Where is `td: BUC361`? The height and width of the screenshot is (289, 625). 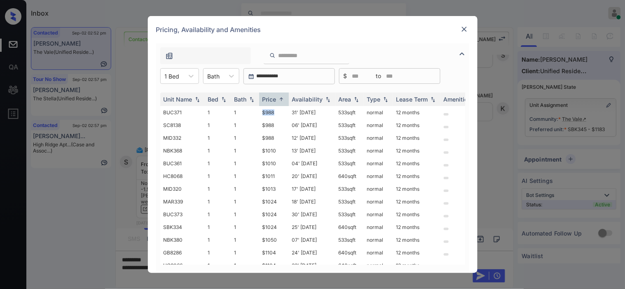 td: BUC361 is located at coordinates (182, 163).